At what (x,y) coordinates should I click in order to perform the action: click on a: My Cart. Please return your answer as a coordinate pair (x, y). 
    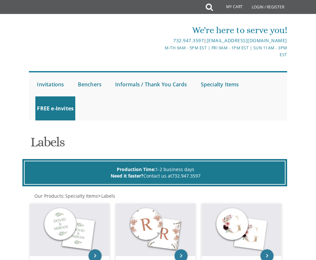
    Looking at the image, I should click on (229, 7).